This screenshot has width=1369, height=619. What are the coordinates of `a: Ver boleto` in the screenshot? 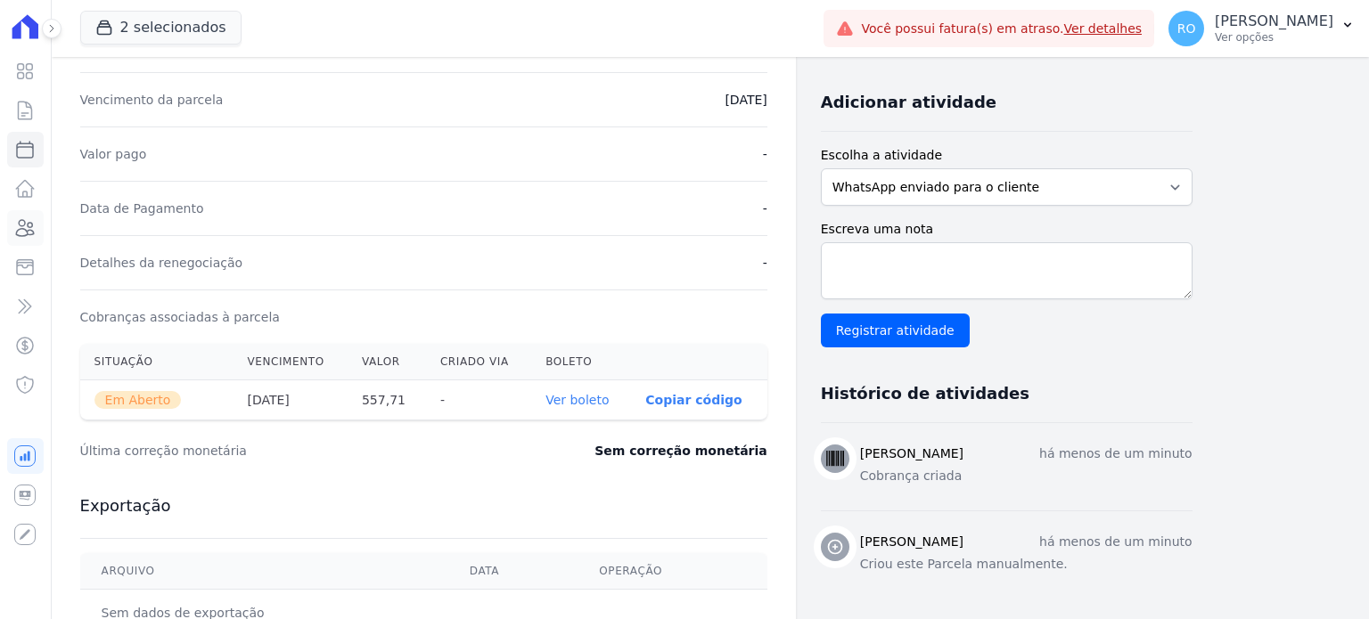 It's located at (577, 400).